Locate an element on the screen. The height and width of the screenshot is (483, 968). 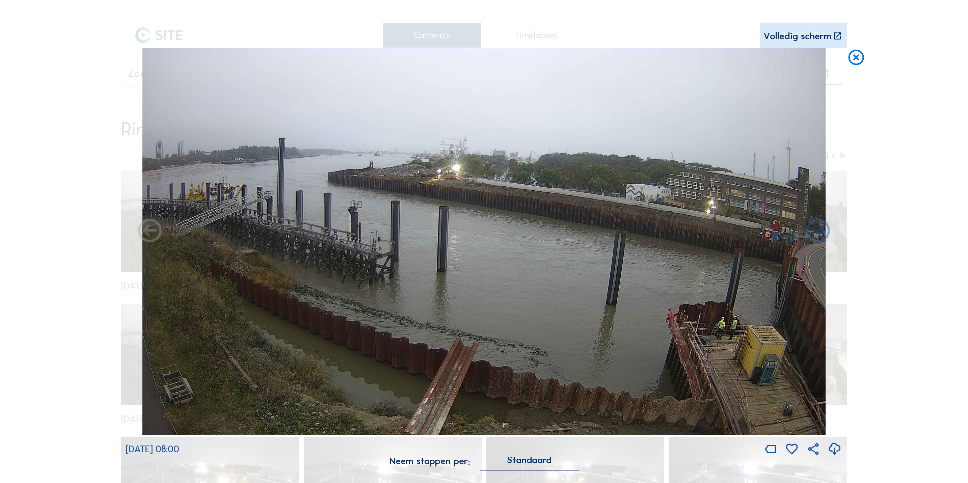
div: Volledig scherm is located at coordinates (797, 36).